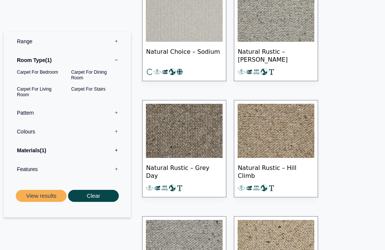 Image resolution: width=385 pixels, height=250 pixels. I want to click on button: View results, so click(41, 196).